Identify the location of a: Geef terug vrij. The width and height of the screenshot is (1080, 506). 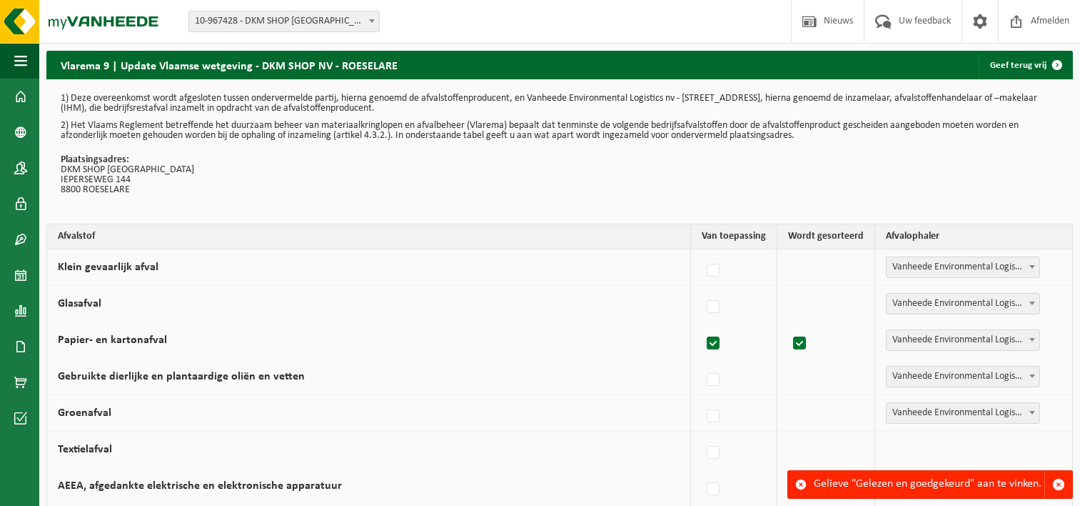
(1025, 65).